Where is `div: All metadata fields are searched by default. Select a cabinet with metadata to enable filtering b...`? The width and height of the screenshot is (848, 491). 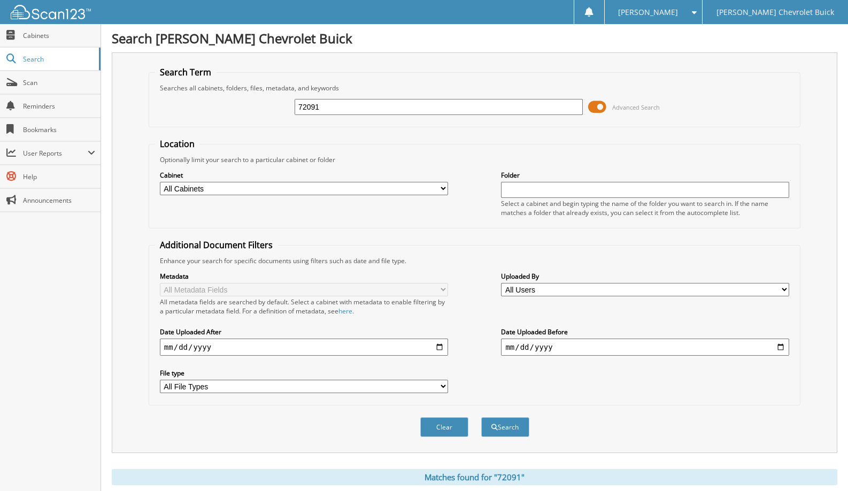 div: All metadata fields are searched by default. Select a cabinet with metadata to enable filtering b... is located at coordinates (304, 306).